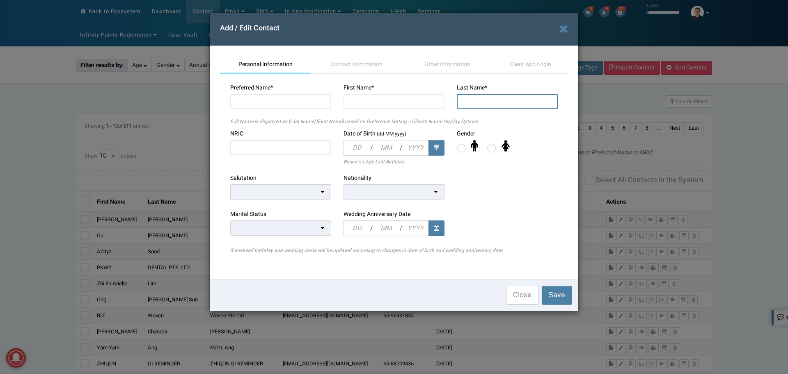  What do you see at coordinates (248, 214) in the screenshot?
I see `label: Marital Status` at bounding box center [248, 214].